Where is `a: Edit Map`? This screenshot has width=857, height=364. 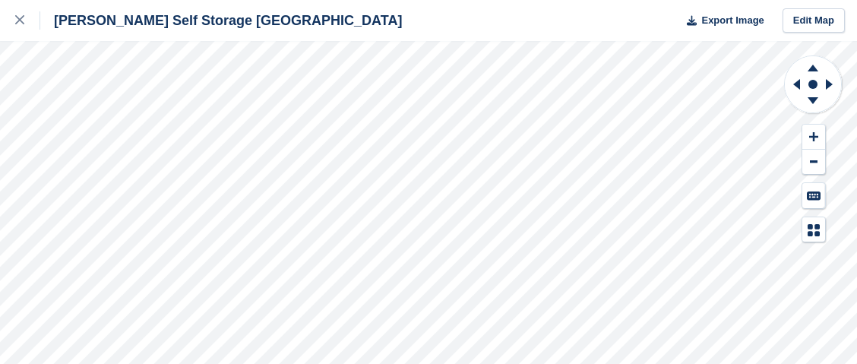 a: Edit Map is located at coordinates (813, 21).